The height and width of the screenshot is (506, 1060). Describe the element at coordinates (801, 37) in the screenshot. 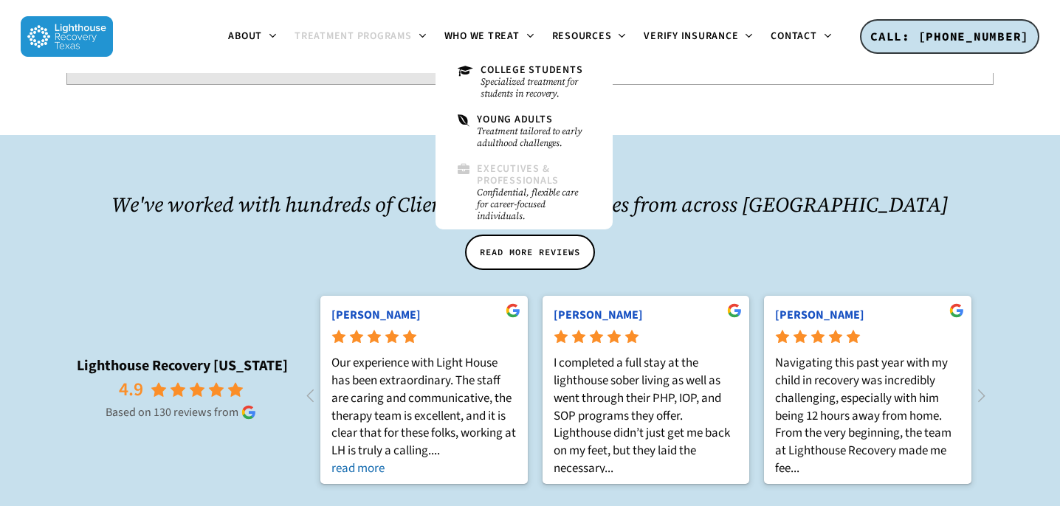

I see `a: Contact` at that location.